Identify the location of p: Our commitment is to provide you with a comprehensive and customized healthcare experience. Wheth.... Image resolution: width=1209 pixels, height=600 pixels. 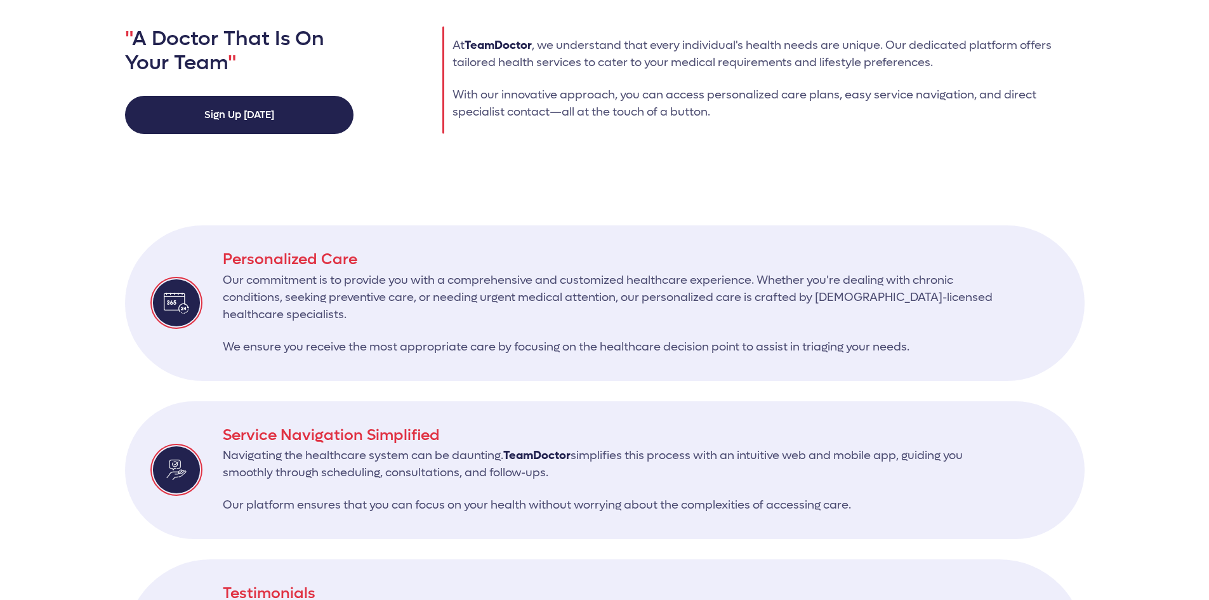
(607, 305).